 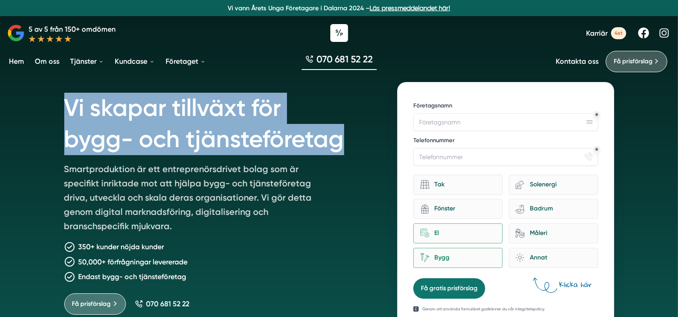 What do you see at coordinates (47, 61) in the screenshot?
I see `a: Om oss` at bounding box center [47, 61].